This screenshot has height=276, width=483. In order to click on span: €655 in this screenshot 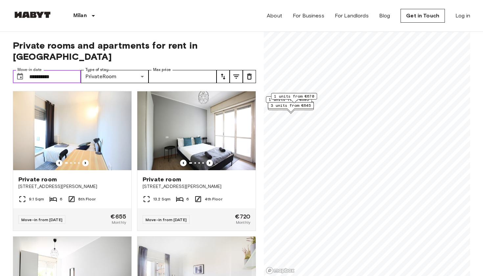, I will do `click(118, 216)`.